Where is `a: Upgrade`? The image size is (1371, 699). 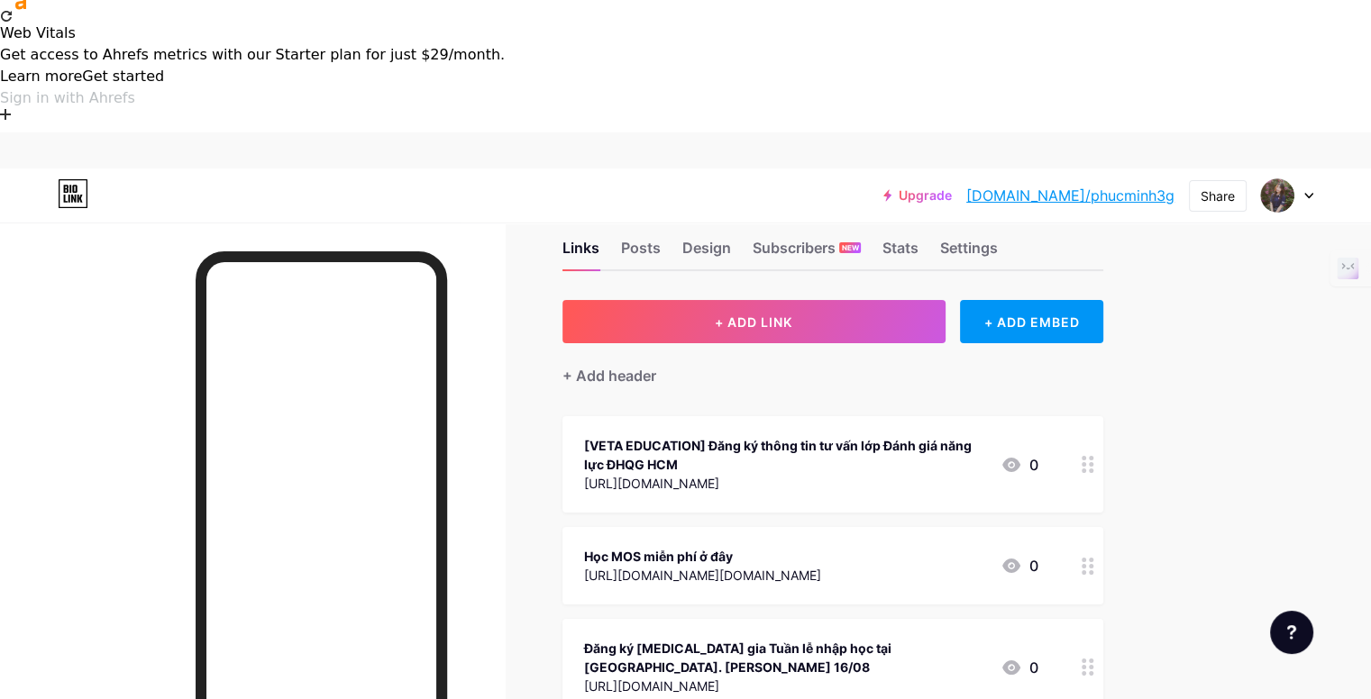 a: Upgrade is located at coordinates (917, 196).